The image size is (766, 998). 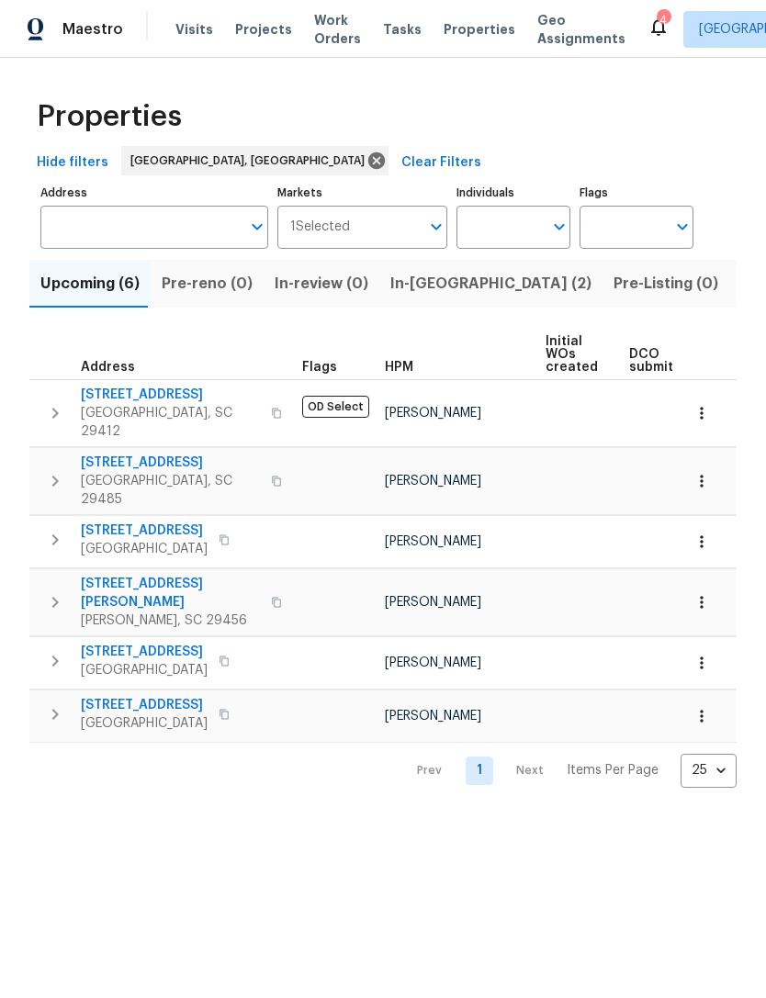 I want to click on span: Visits, so click(x=194, y=29).